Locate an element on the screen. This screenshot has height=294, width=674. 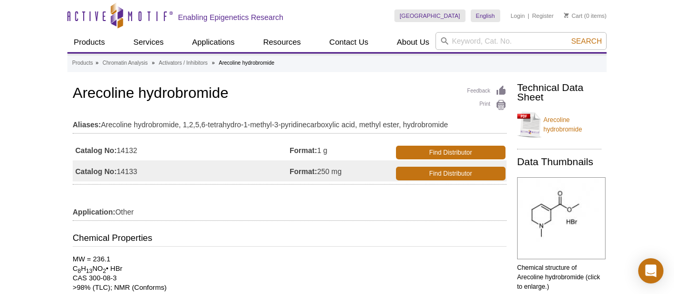
img: Your Cart is located at coordinates (566, 15).